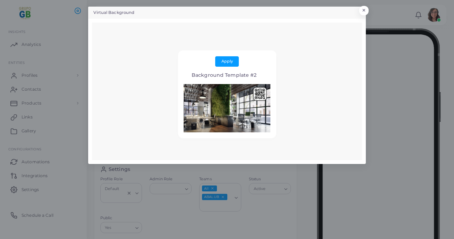 The height and width of the screenshot is (239, 454). Describe the element at coordinates (224, 75) in the screenshot. I see `h4: Background Template #2` at that location.